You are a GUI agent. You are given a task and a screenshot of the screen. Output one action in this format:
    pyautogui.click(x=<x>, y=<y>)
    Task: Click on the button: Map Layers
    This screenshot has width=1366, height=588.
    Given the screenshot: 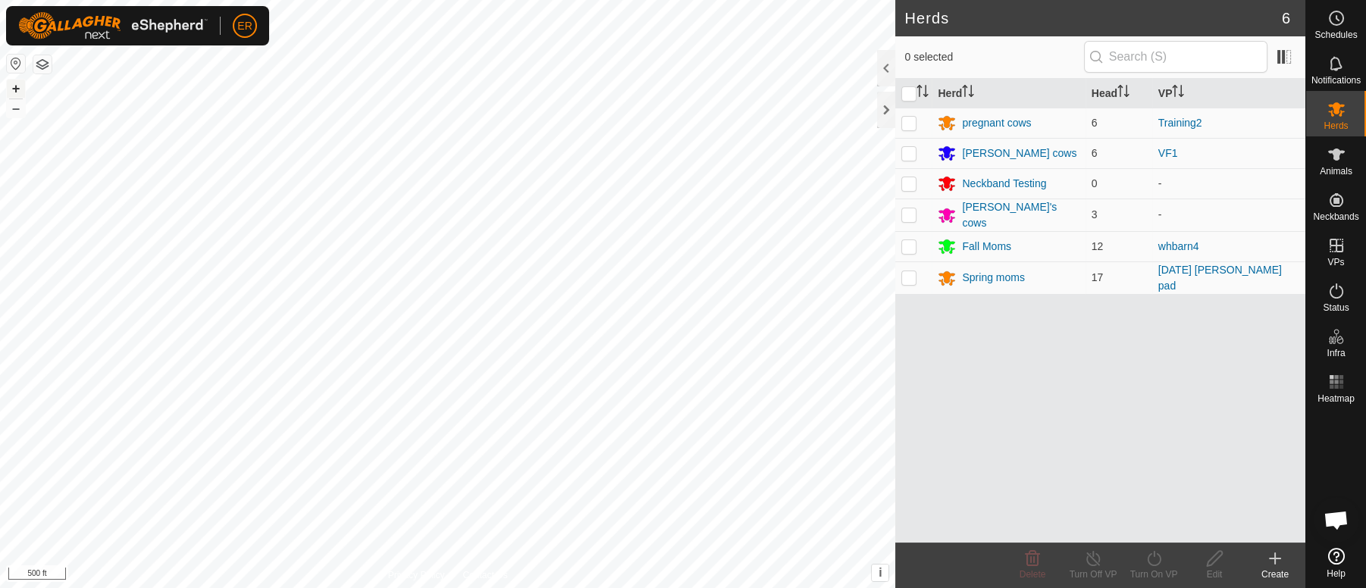 What is the action you would take?
    pyautogui.click(x=42, y=64)
    